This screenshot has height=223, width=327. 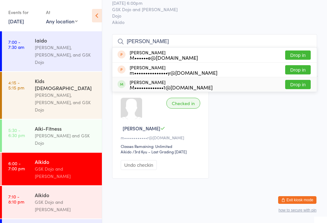 What do you see at coordinates (16, 44) in the screenshot?
I see `time: 7:00 - 7:30 am` at bounding box center [16, 44].